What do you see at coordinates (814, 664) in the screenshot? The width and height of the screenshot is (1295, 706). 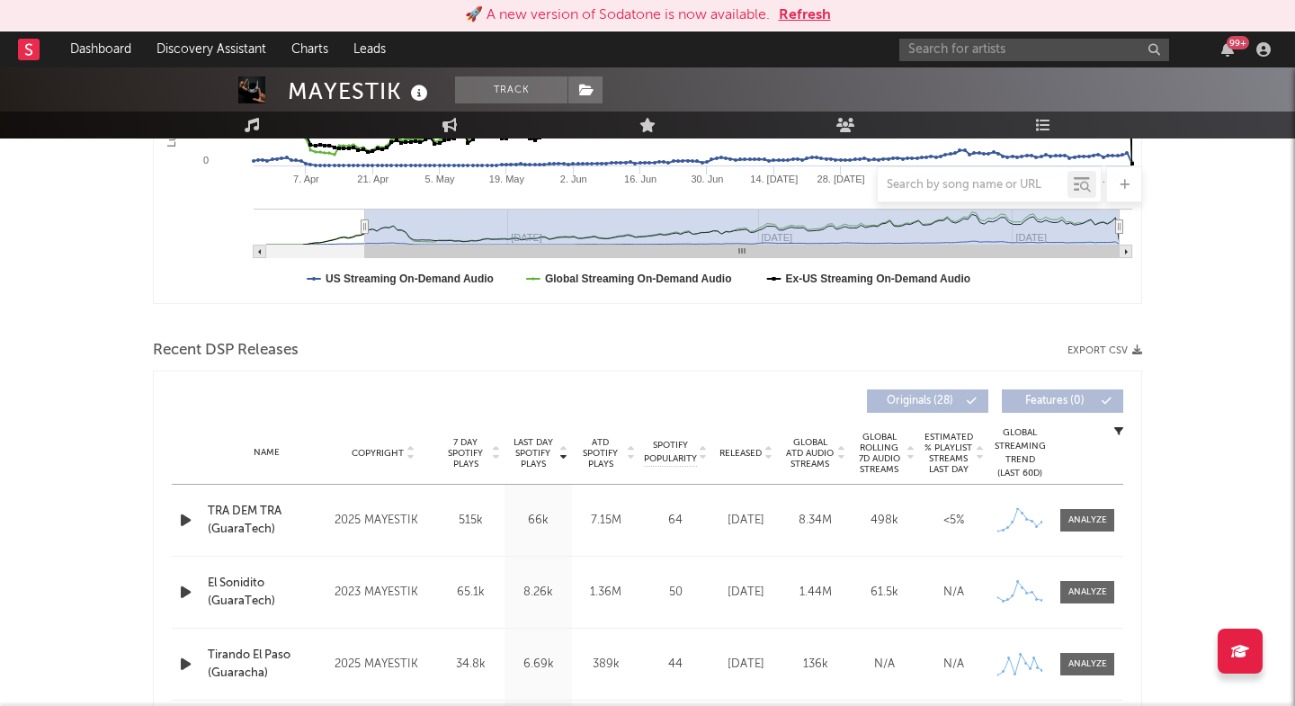 I see `div: 136k` at bounding box center [814, 664].